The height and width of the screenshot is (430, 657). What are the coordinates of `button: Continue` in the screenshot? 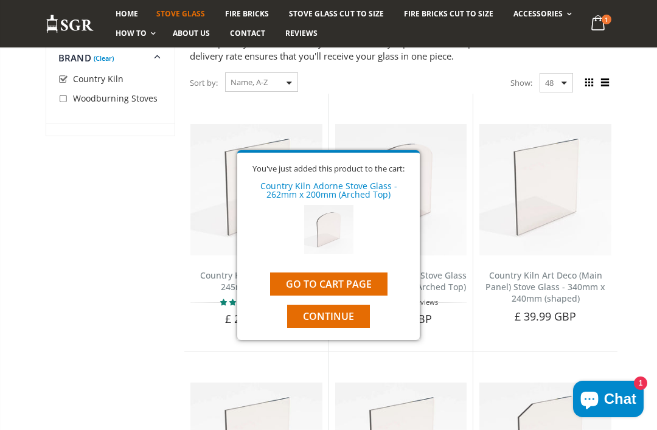 It's located at (329, 316).